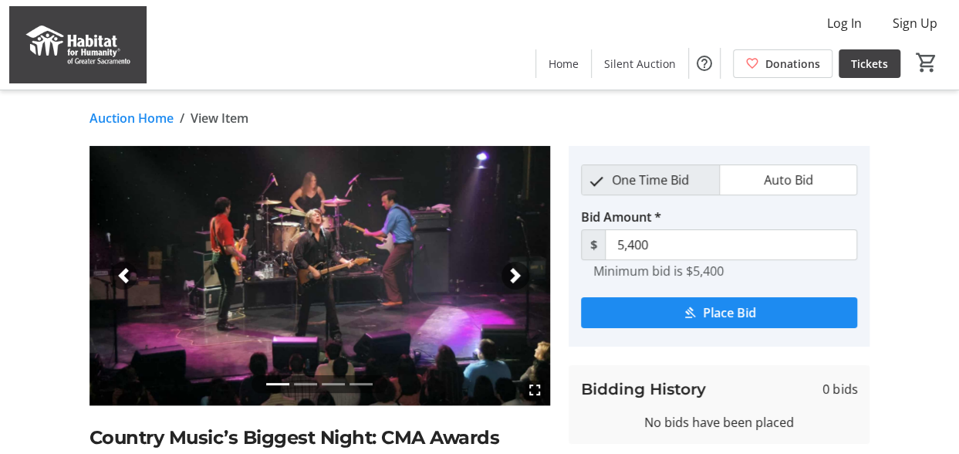 The width and height of the screenshot is (959, 454). What do you see at coordinates (719, 422) in the screenshot?
I see `div: No bids have been placed` at bounding box center [719, 422].